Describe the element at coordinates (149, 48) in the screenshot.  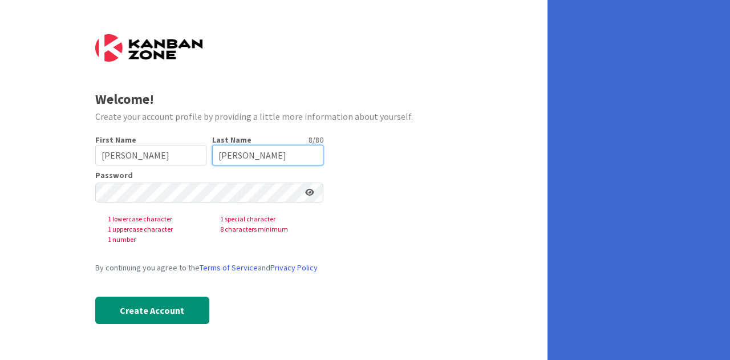
I see `img: Kanban Zone` at that location.